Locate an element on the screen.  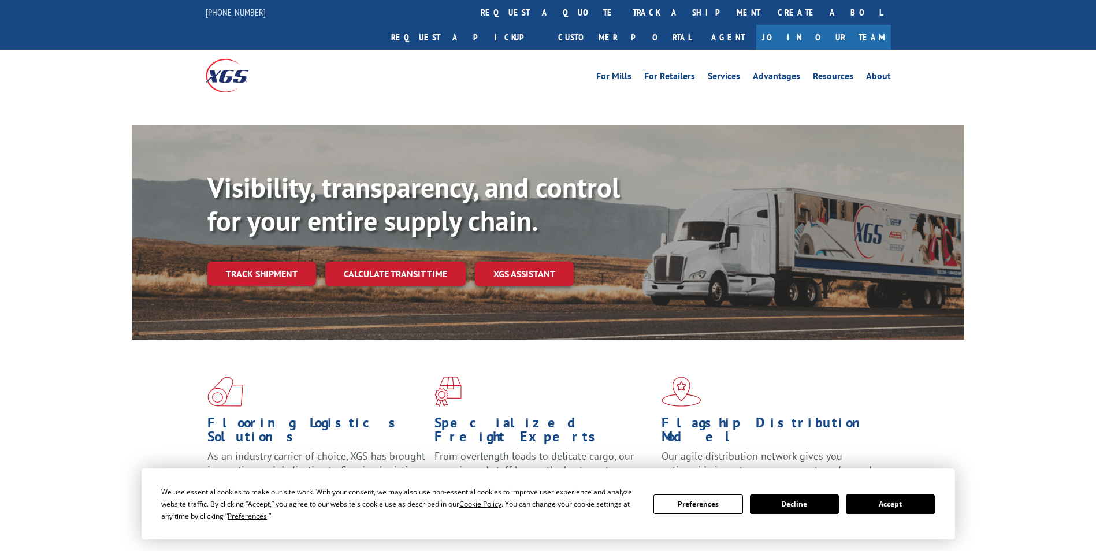
div: Cookie Consent Prompt is located at coordinates (548, 504).